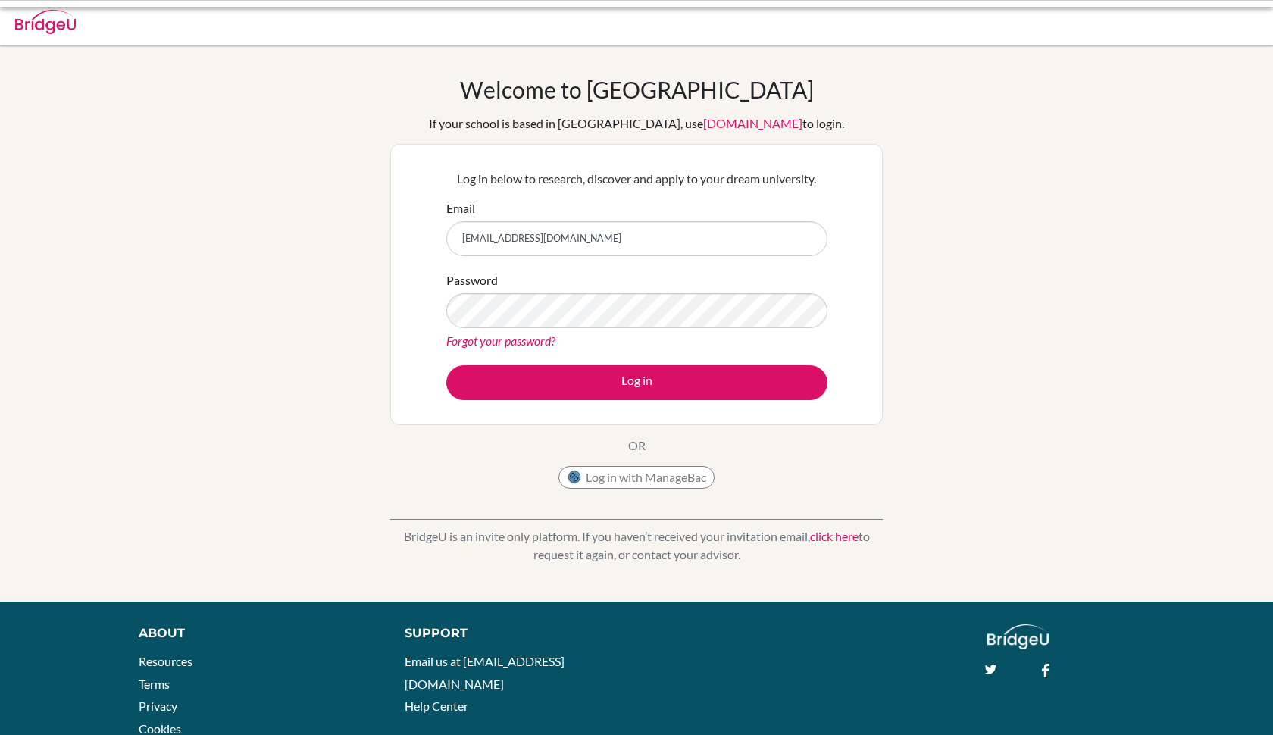 This screenshot has height=735, width=1273. I want to click on p: BridgeU is an invite only platform. If you haven’t received your invitation email, to request it ..., so click(637, 546).